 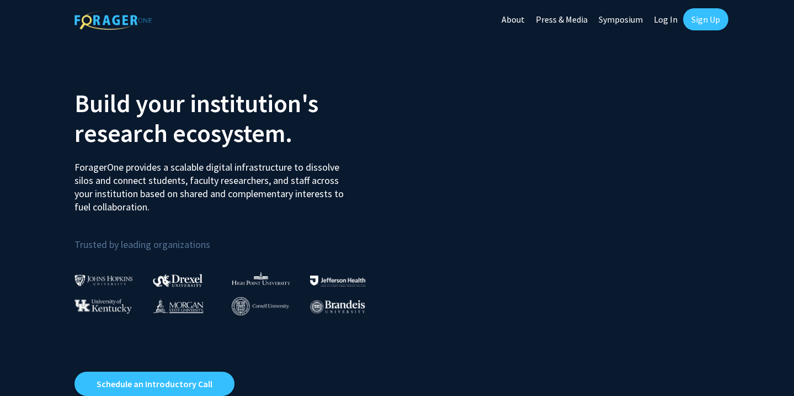 What do you see at coordinates (154, 383) in the screenshot?
I see `a: Opens in a new tab` at bounding box center [154, 383].